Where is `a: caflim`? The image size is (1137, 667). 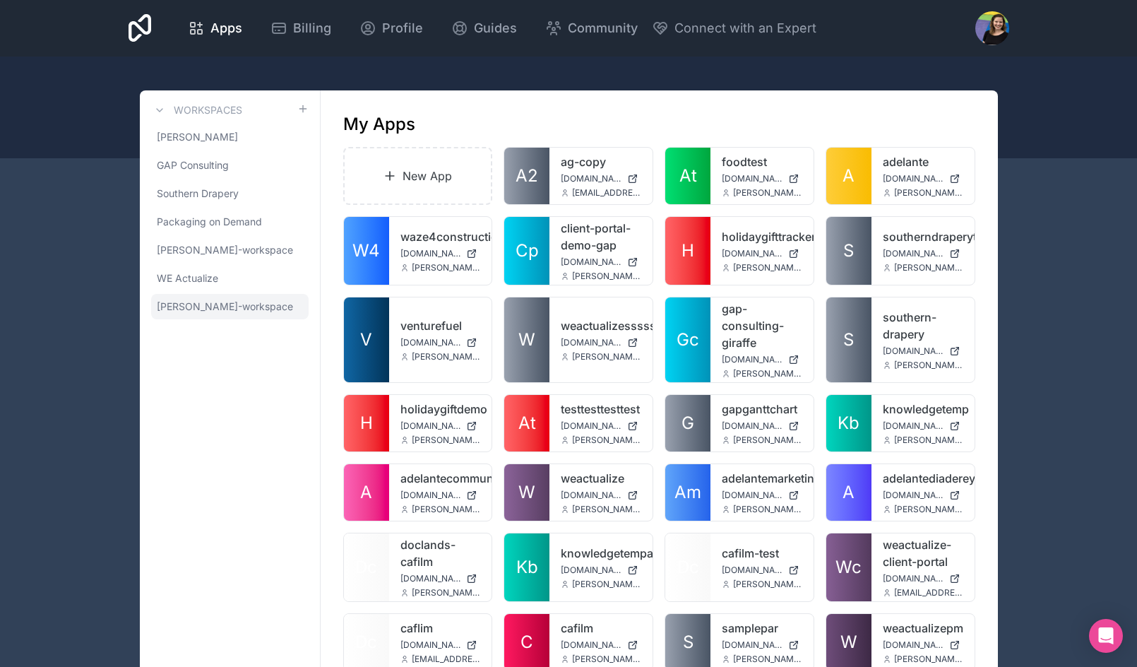
a: caflim is located at coordinates (441, 628).